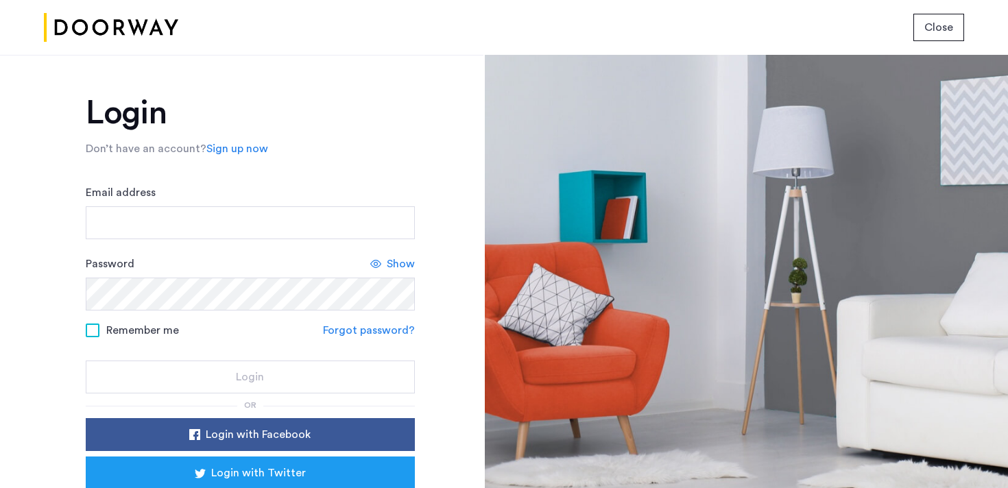 Image resolution: width=1008 pixels, height=488 pixels. What do you see at coordinates (369, 330) in the screenshot?
I see `a: Forgot password?` at bounding box center [369, 330].